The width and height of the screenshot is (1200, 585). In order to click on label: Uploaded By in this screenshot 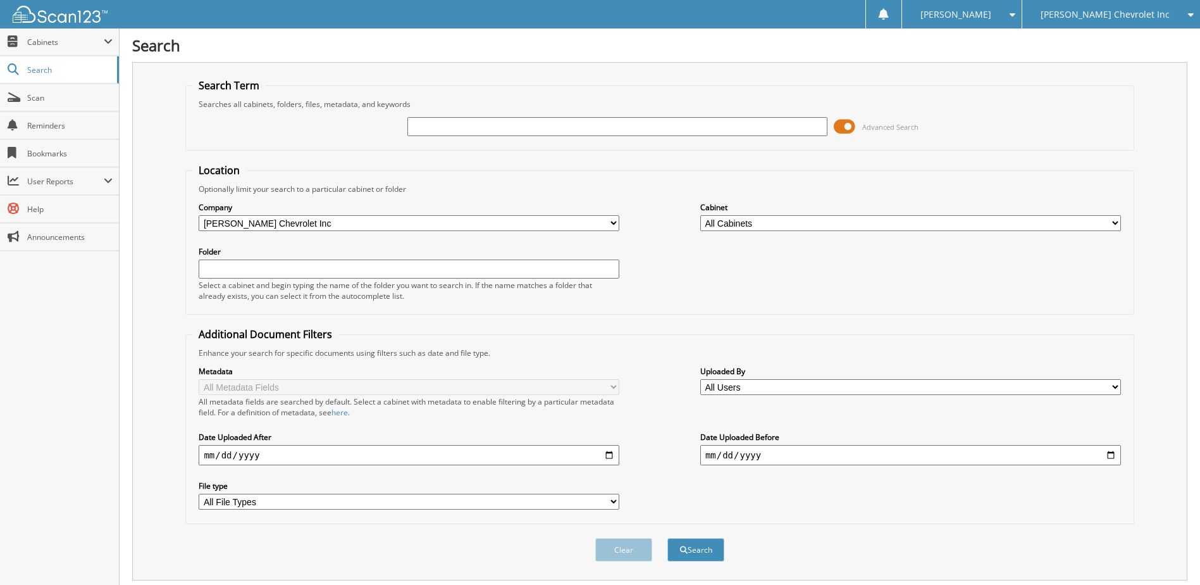, I will do `click(910, 371)`.